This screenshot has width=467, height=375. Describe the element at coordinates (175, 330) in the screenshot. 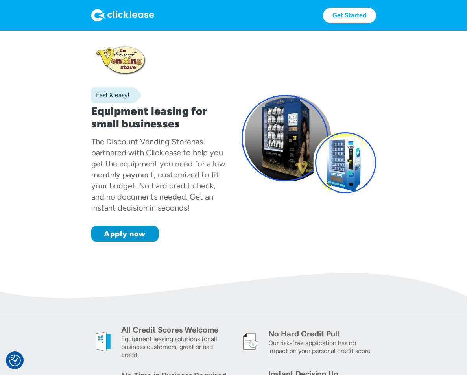

I see `div: All Credit Scores Welcome` at that location.